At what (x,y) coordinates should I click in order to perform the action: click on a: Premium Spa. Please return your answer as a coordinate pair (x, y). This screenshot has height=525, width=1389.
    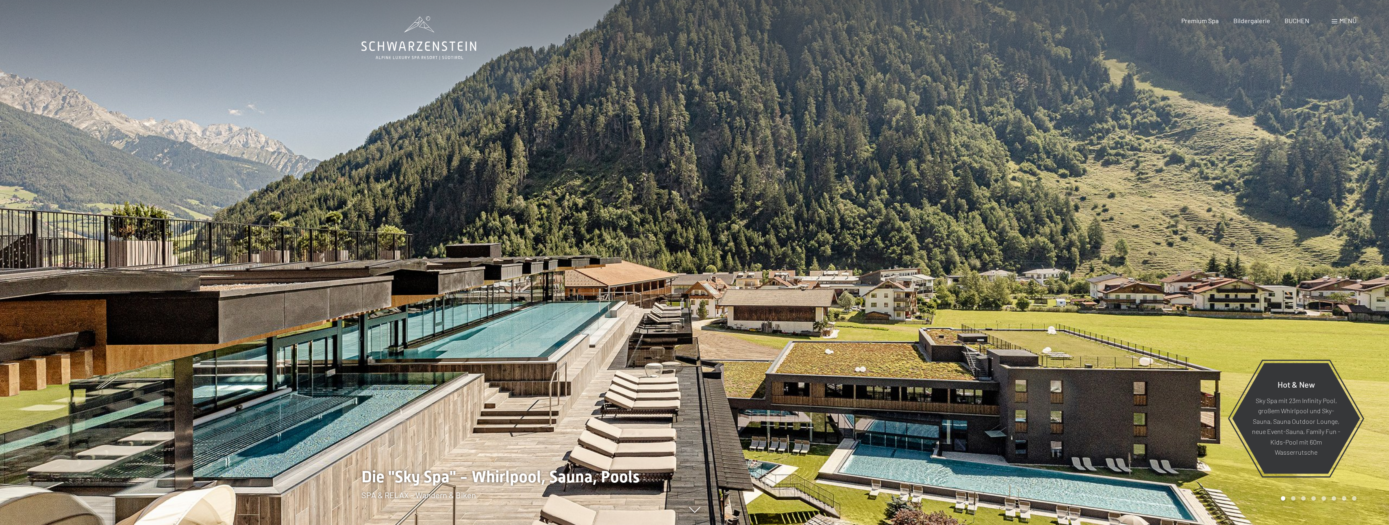
    Looking at the image, I should click on (1200, 20).